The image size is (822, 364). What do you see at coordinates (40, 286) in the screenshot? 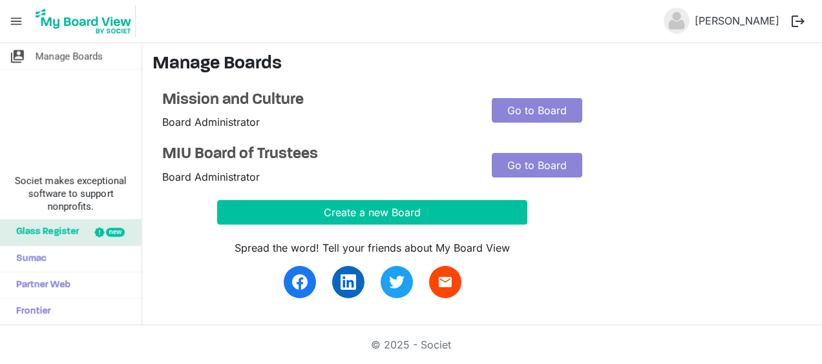
I see `span: Partner Web` at bounding box center [40, 286].